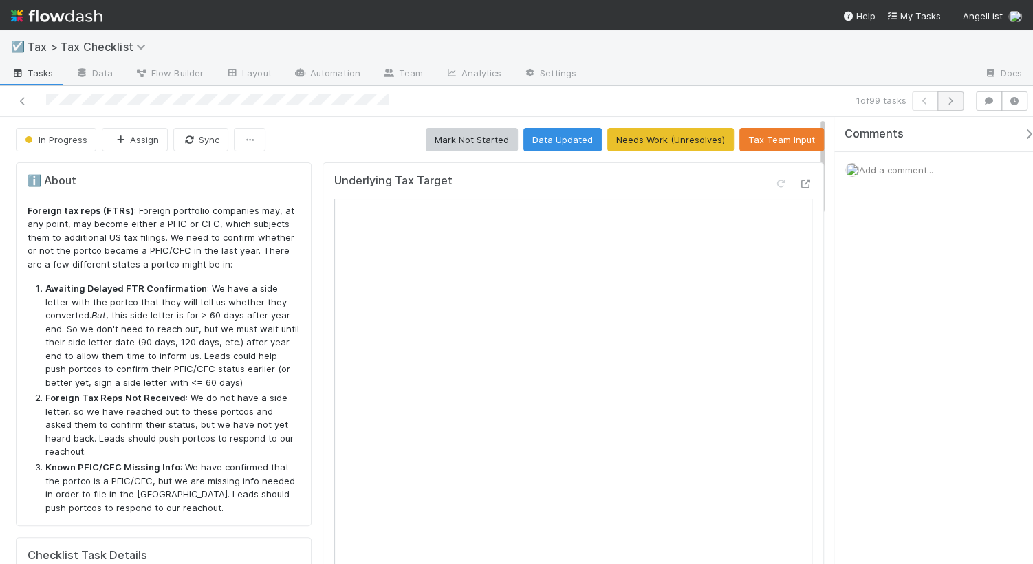 Image resolution: width=1033 pixels, height=564 pixels. Describe the element at coordinates (113, 467) in the screenshot. I see `strong: Known PFIC/CFC Missing Info` at that location.